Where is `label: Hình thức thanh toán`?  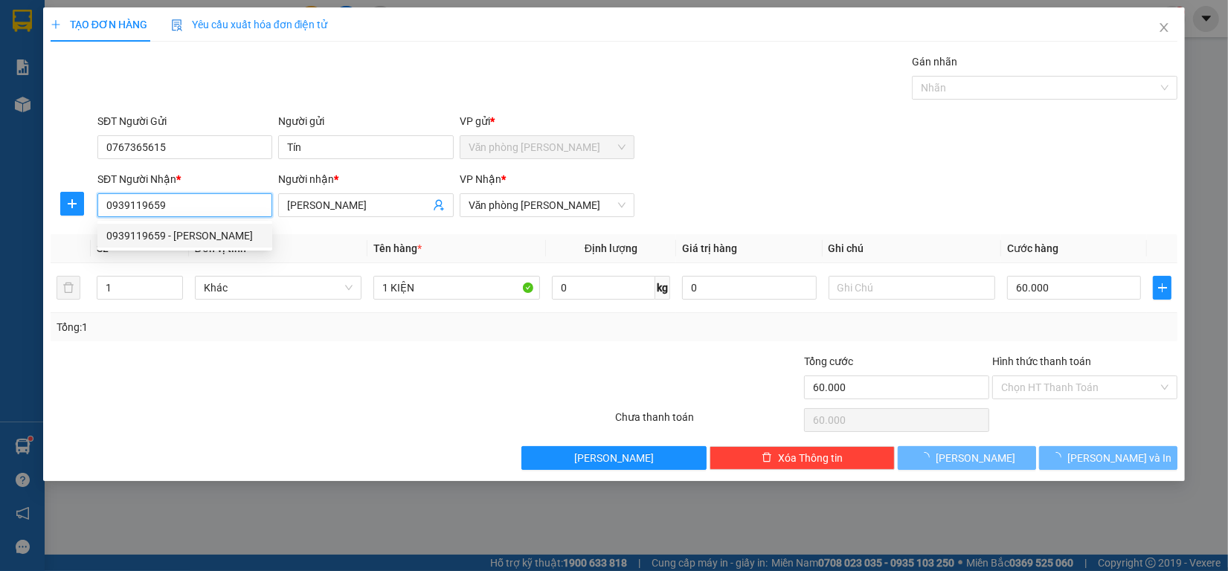 label: Hình thức thanh toán is located at coordinates (1041, 361).